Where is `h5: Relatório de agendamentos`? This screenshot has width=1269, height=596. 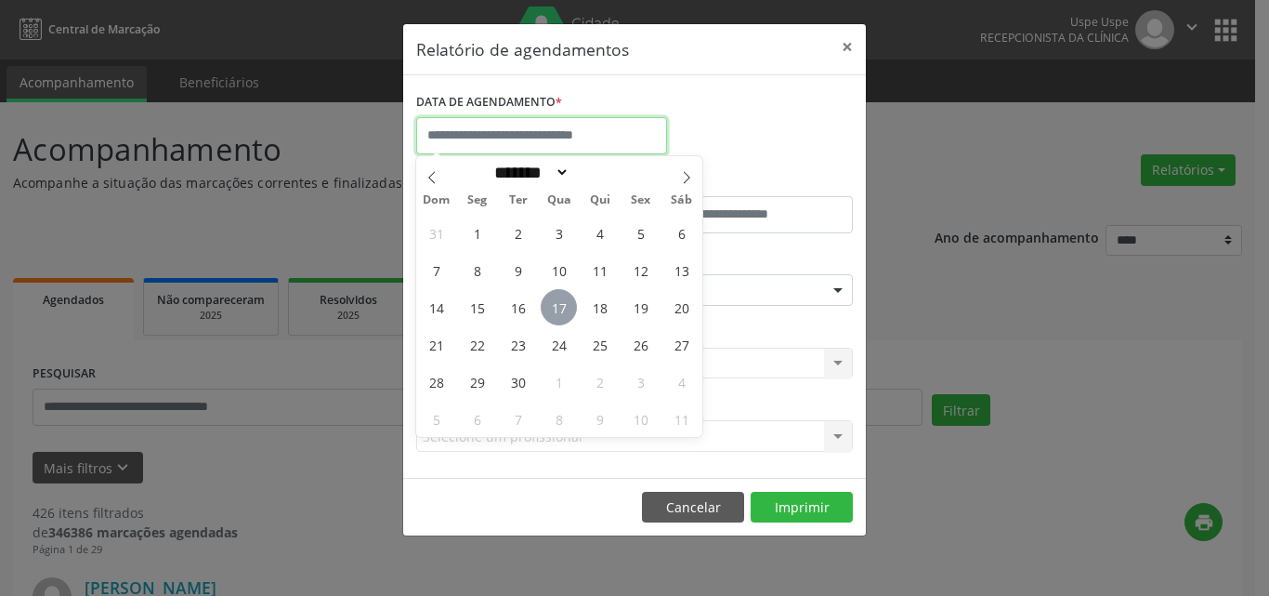 h5: Relatório de agendamentos is located at coordinates (522, 49).